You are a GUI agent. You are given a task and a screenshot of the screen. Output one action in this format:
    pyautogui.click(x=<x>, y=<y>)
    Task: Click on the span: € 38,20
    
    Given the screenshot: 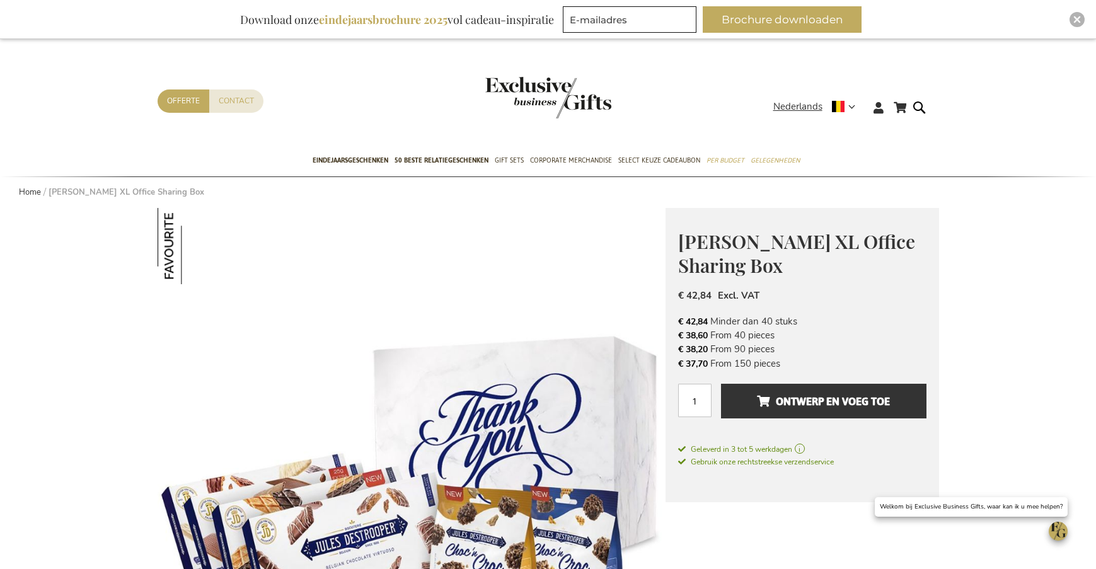 What is the action you would take?
    pyautogui.click(x=693, y=349)
    